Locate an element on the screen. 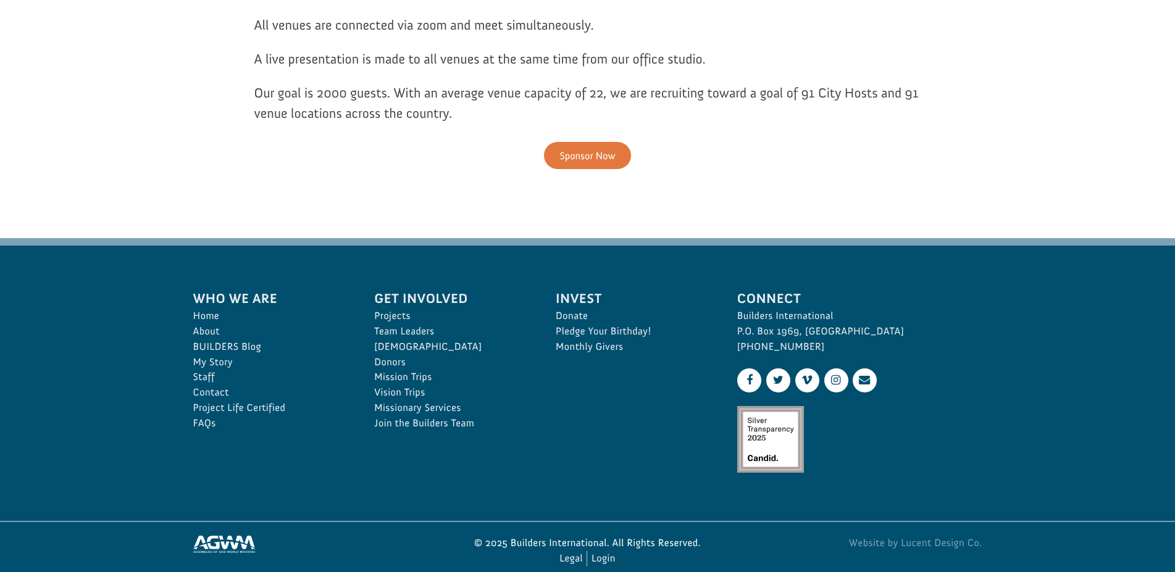 This screenshot has width=1175, height=572. a: Twitter is located at coordinates (778, 380).